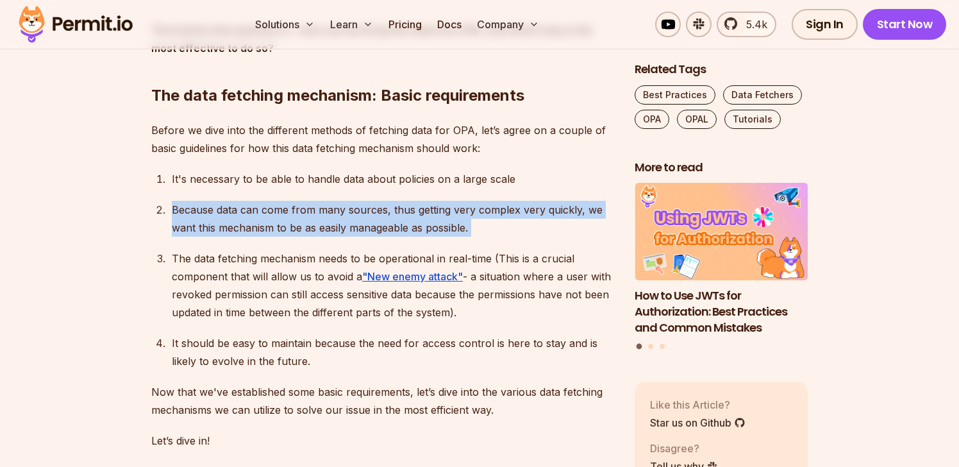 The image size is (959, 467). Describe the element at coordinates (721, 260) in the screenshot. I see `a: How to Use JWTs for Authorization: Best Practices and Common MistakesHow to Use JWTs for Authoriz...` at that location.